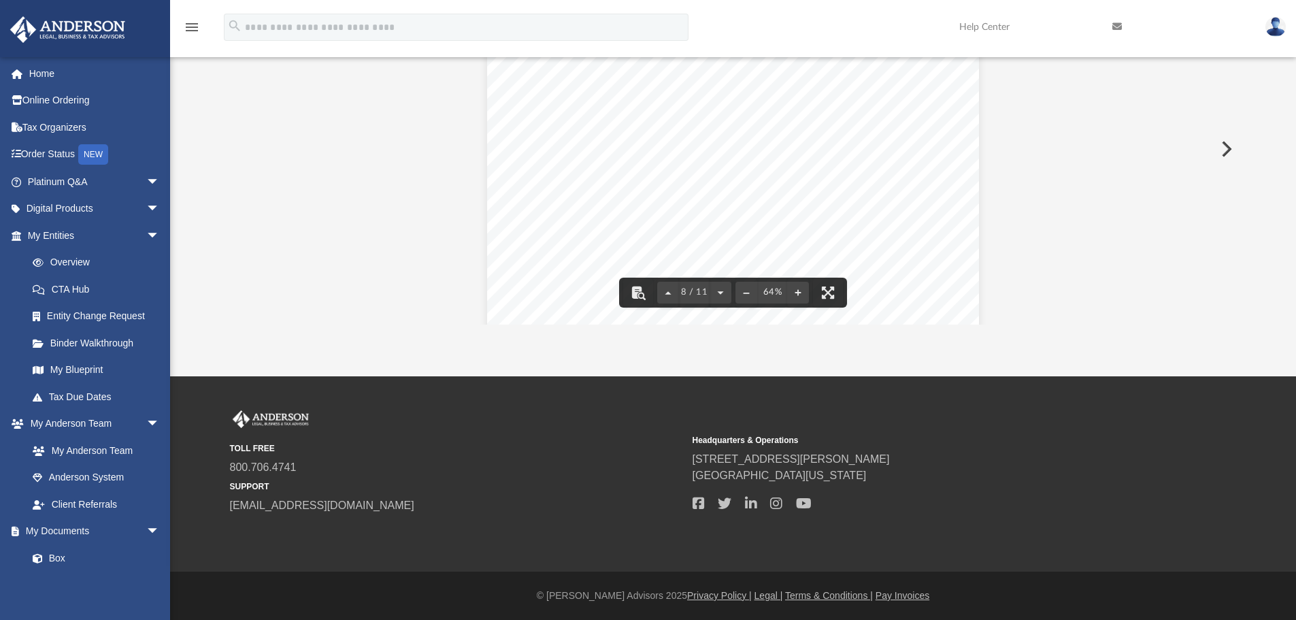 This screenshot has height=620, width=1296. Describe the element at coordinates (91, 424) in the screenshot. I see `a: My Anderson Teamarrow_drop_down` at that location.